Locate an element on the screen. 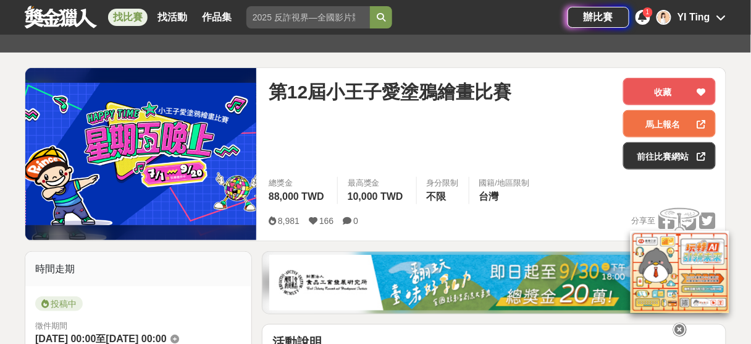 The height and width of the screenshot is (344, 751). span: 1 is located at coordinates (648, 12).